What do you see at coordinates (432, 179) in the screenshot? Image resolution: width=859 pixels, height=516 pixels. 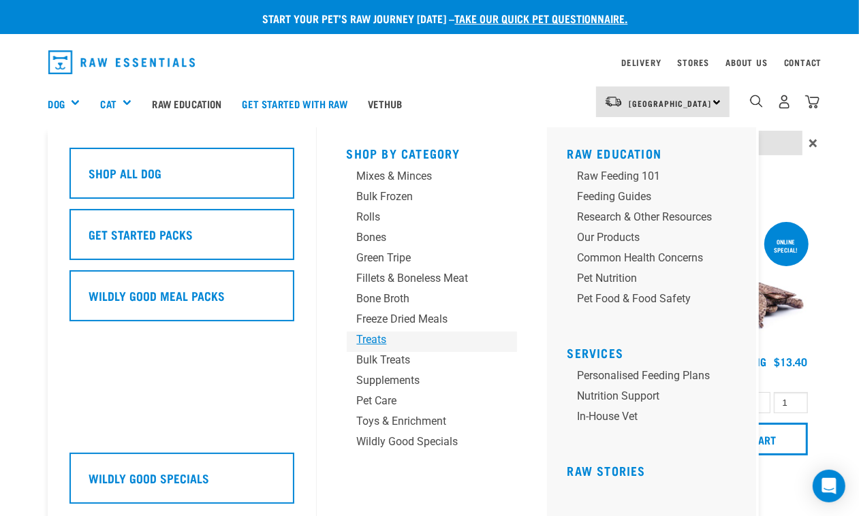 I see `a: Mixes & Minces` at bounding box center [432, 179].